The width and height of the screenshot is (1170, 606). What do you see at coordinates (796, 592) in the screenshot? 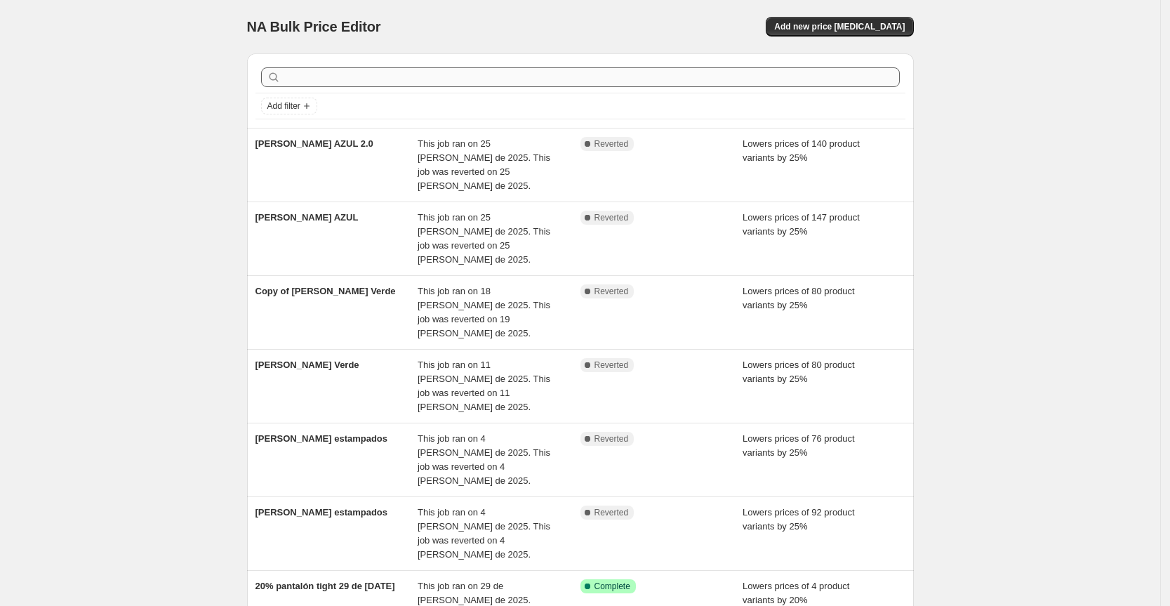
I see `span: Lowers prices of 4 product variants by 20%` at bounding box center [796, 592].